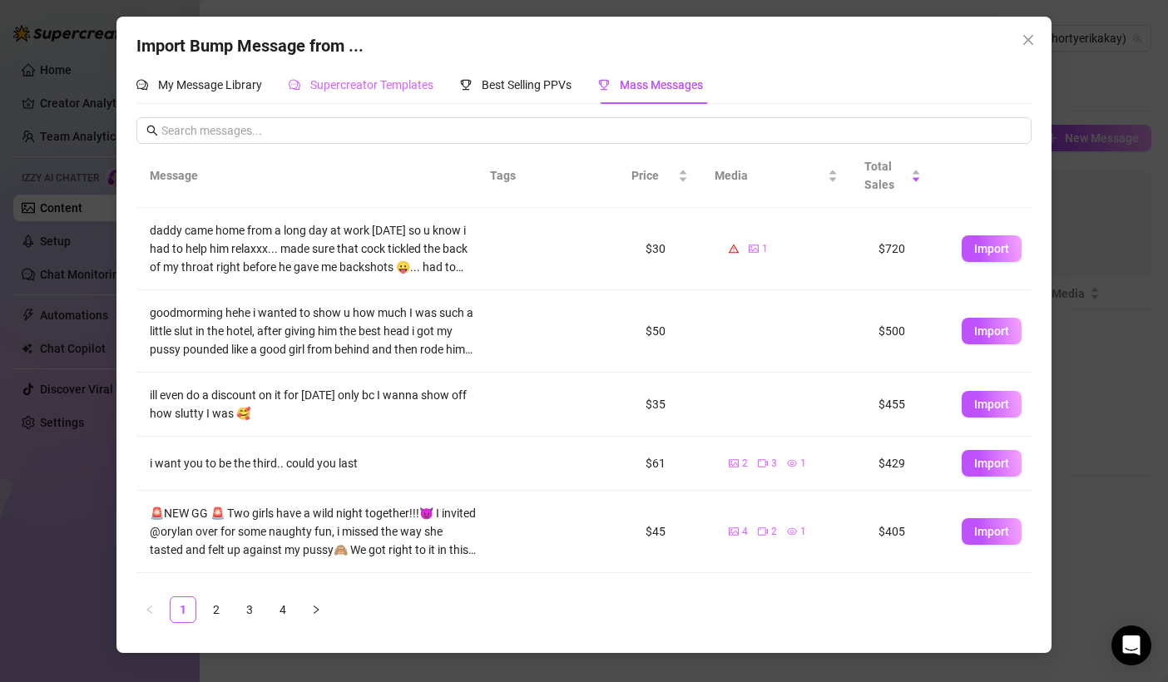 This screenshot has height=682, width=1168. What do you see at coordinates (150, 610) in the screenshot?
I see `button: left` at bounding box center [150, 610].